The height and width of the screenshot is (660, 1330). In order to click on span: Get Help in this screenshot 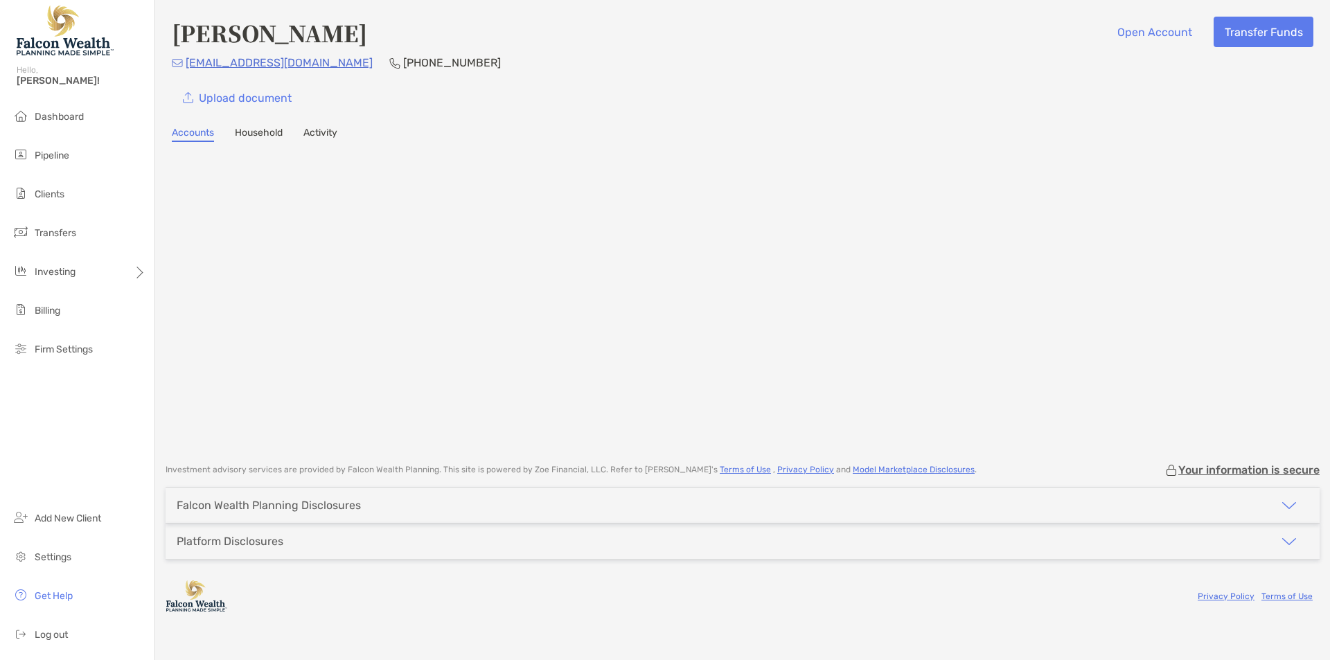, I will do `click(53, 596)`.